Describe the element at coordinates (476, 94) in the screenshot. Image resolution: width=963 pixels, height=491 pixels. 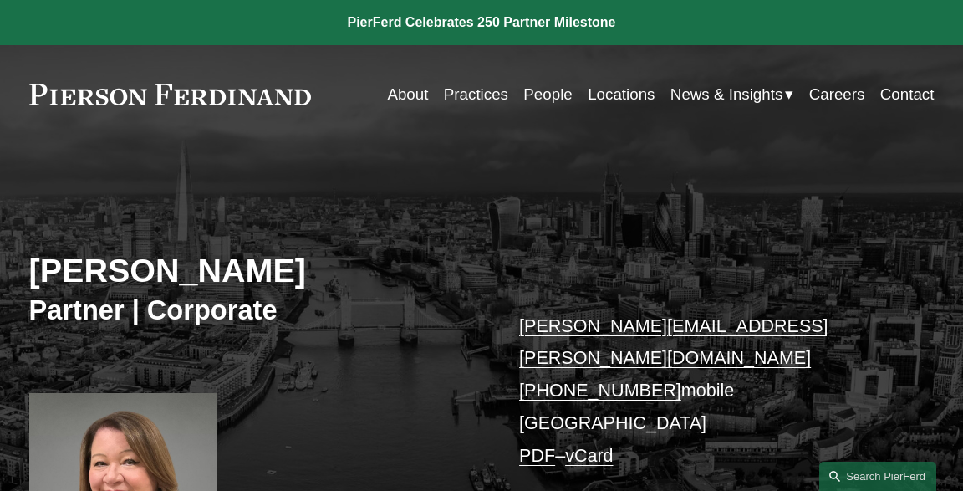
I see `a: Practices` at that location.